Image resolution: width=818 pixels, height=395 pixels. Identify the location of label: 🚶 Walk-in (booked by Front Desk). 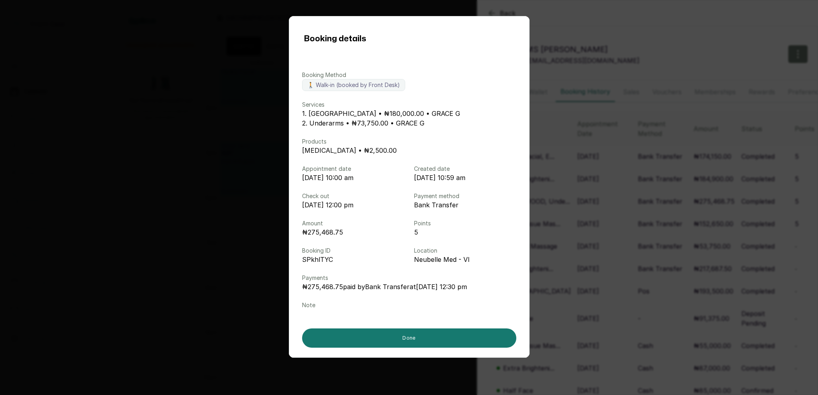
(354, 85).